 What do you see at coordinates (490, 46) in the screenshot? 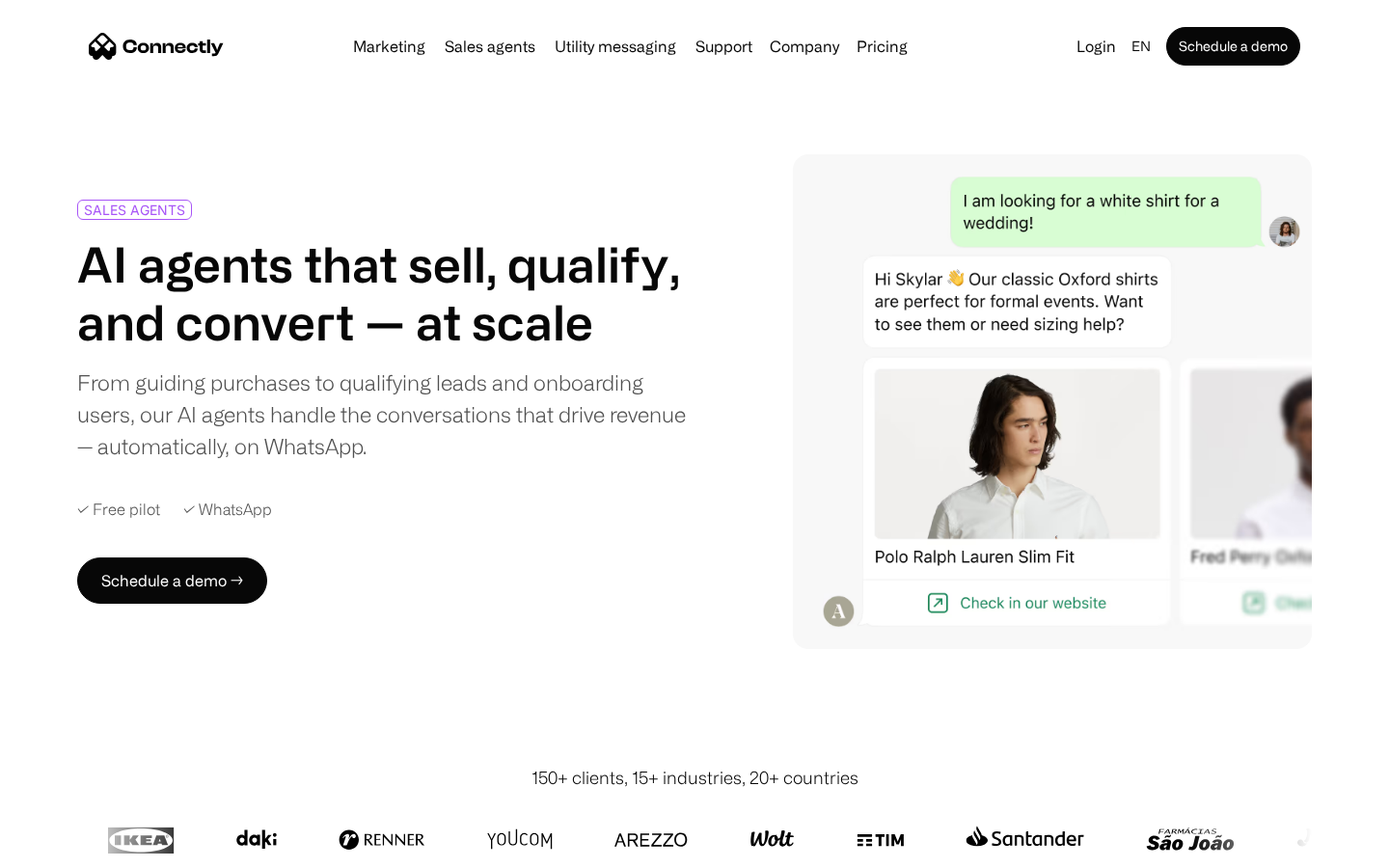
I see `a: Sales agents` at bounding box center [490, 46].